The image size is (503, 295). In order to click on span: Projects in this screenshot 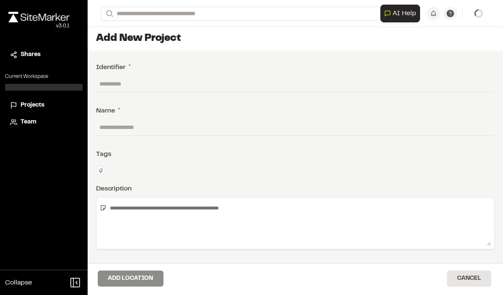, I will do `click(32, 105)`.